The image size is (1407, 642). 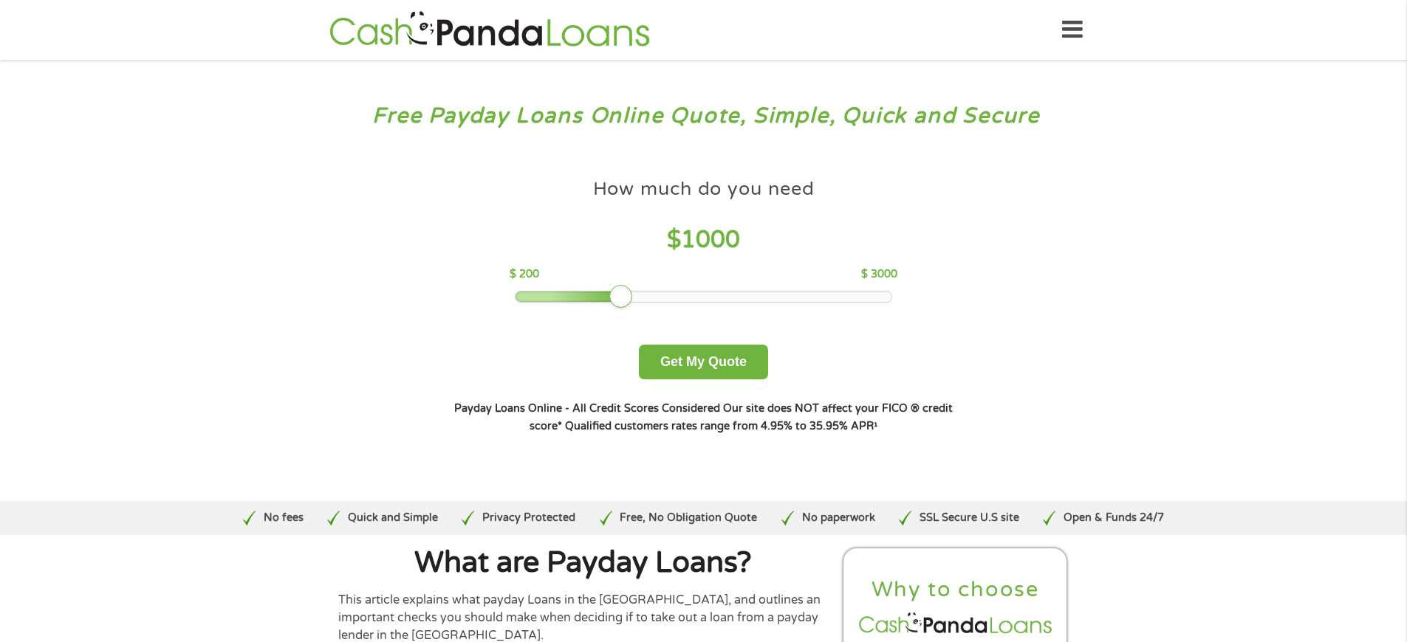 What do you see at coordinates (490, 30) in the screenshot?
I see `img: GetLoanNow Logo` at bounding box center [490, 30].